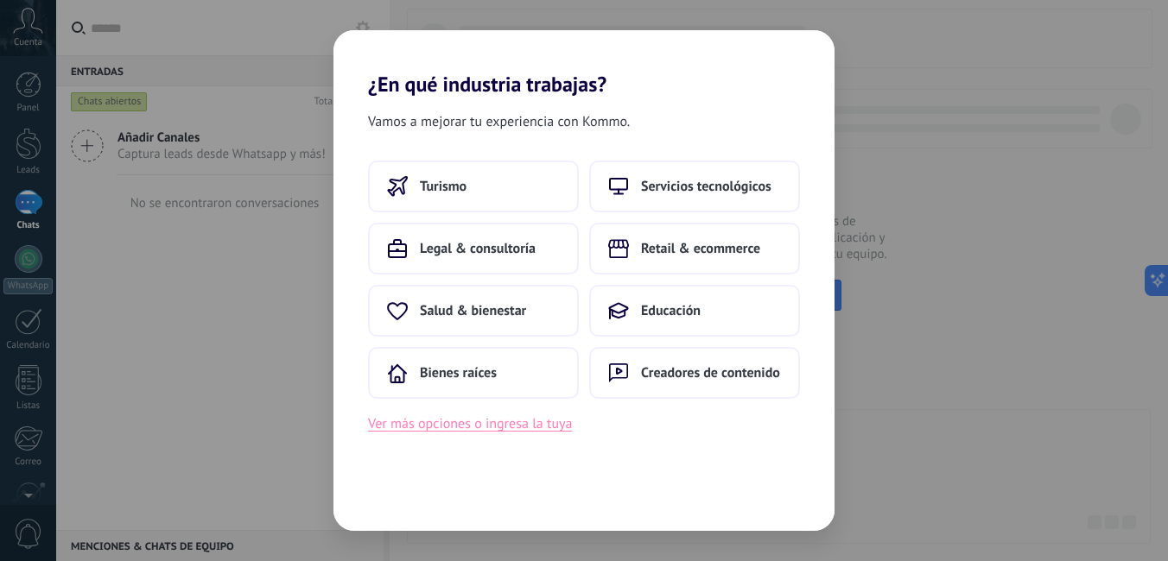  What do you see at coordinates (473, 311) in the screenshot?
I see `button: Salud & bienestar` at bounding box center [473, 311].